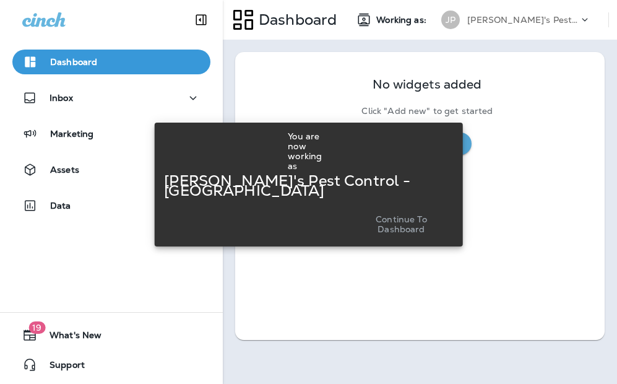  What do you see at coordinates (111, 170) in the screenshot?
I see `button: Assets` at bounding box center [111, 170].